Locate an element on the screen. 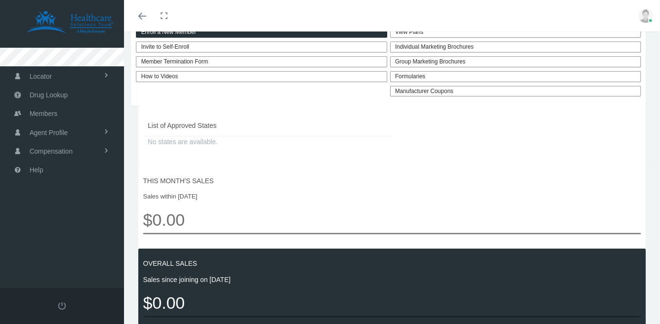 The image size is (660, 324). span: Locator is located at coordinates (41, 76).